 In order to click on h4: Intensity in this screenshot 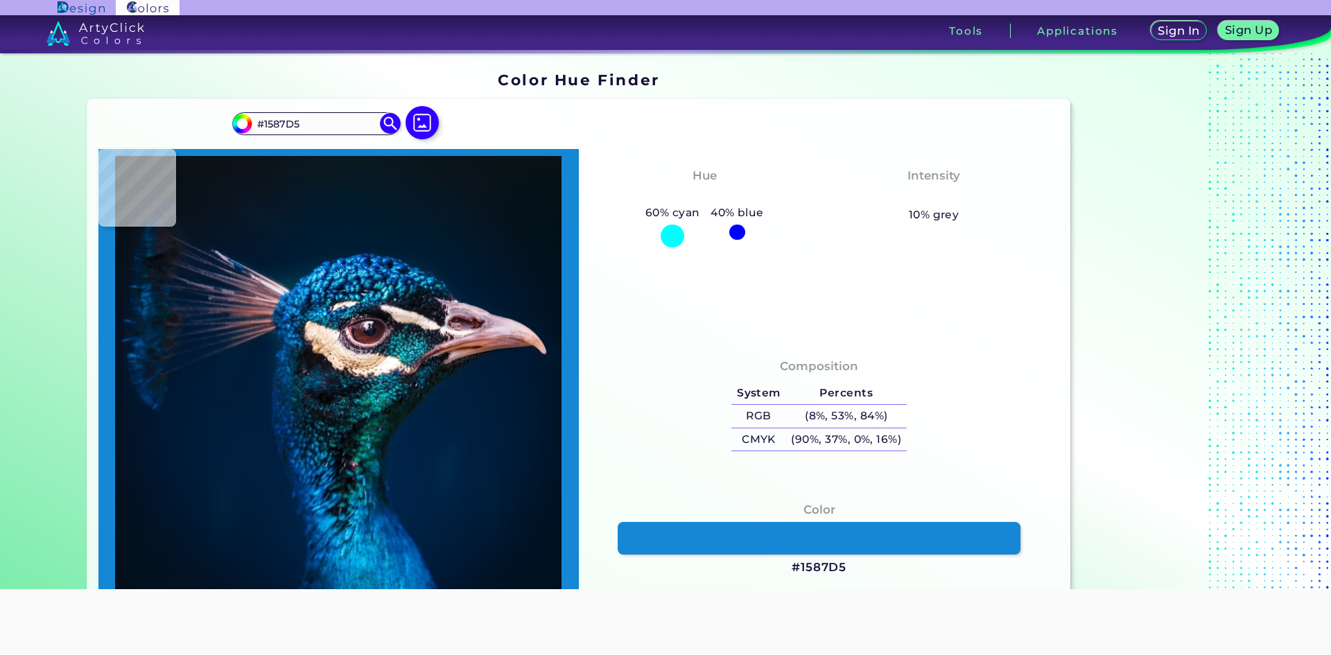, I will do `click(934, 175)`.